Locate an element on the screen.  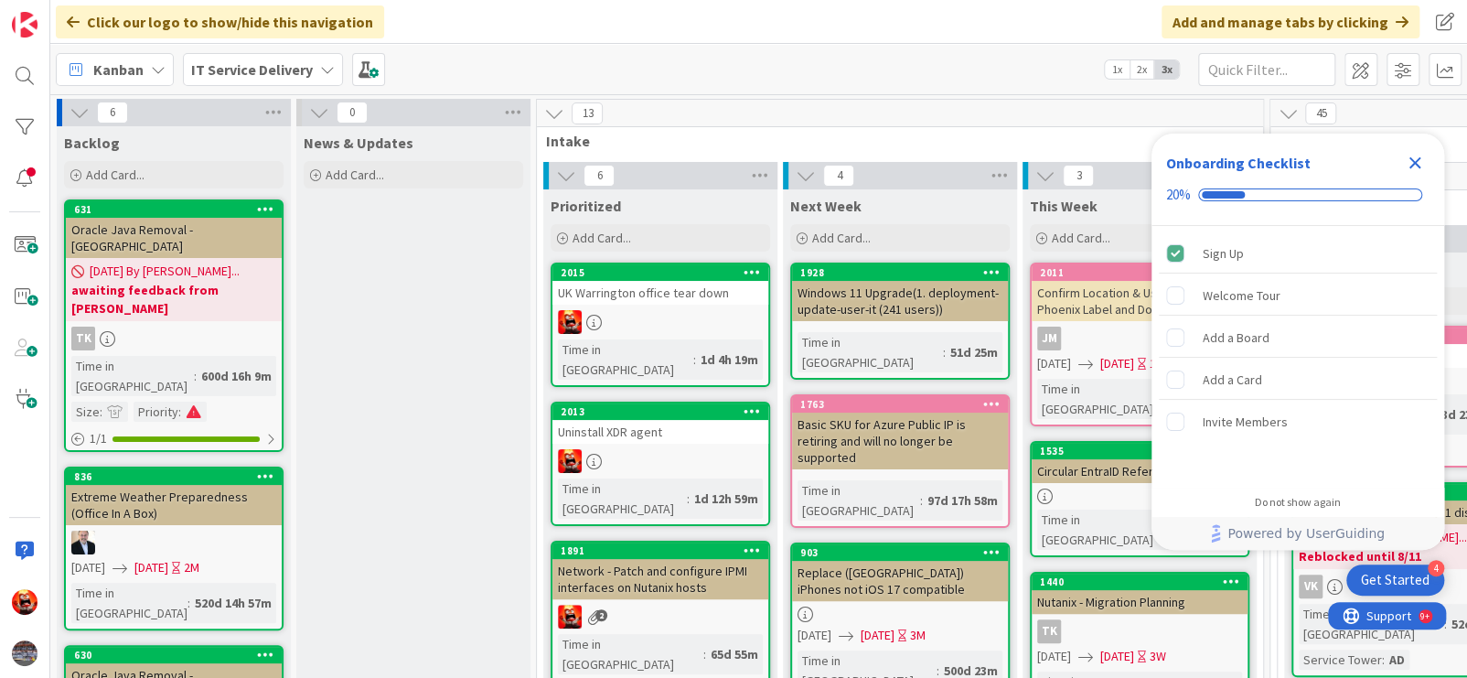
div: Size is located at coordinates (85, 411).